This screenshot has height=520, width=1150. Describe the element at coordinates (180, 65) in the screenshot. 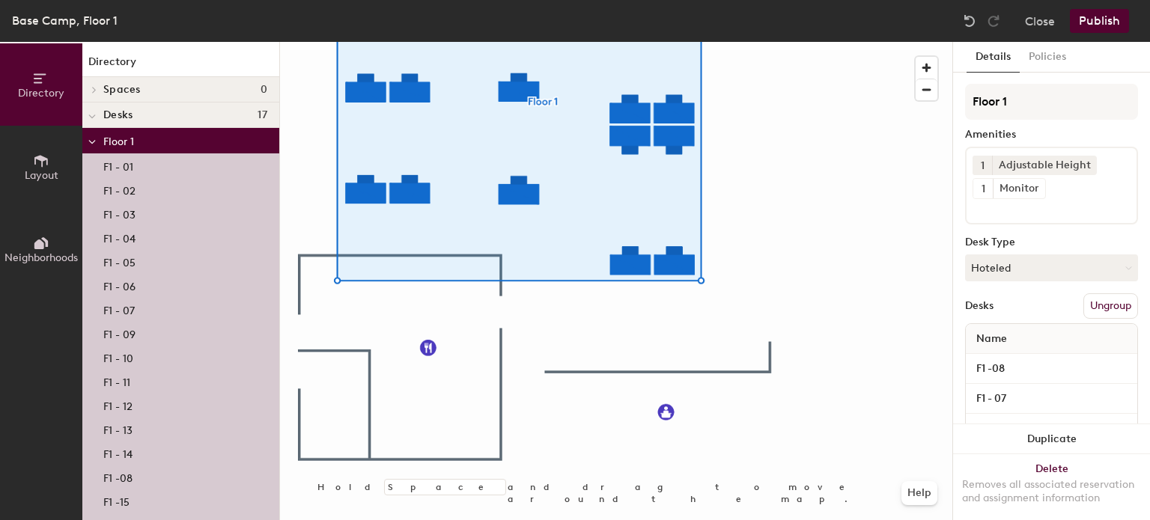

I see `h1: Directory` at that location.